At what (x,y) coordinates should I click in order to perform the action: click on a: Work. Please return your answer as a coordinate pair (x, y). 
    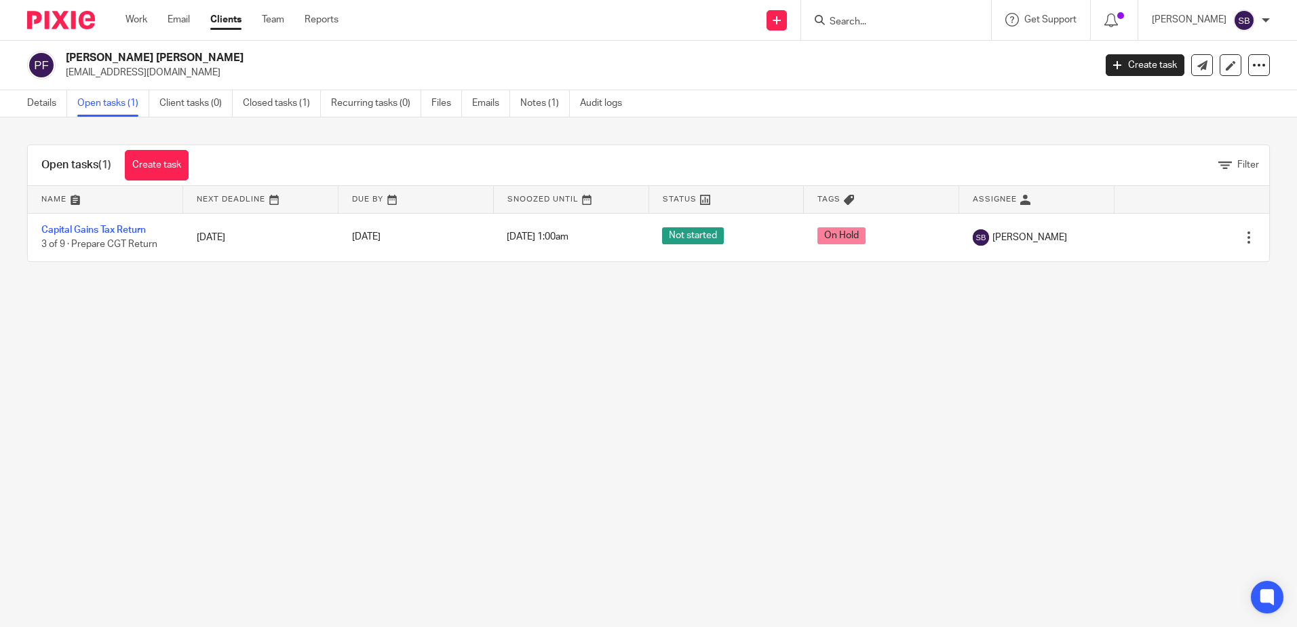
    Looking at the image, I should click on (136, 20).